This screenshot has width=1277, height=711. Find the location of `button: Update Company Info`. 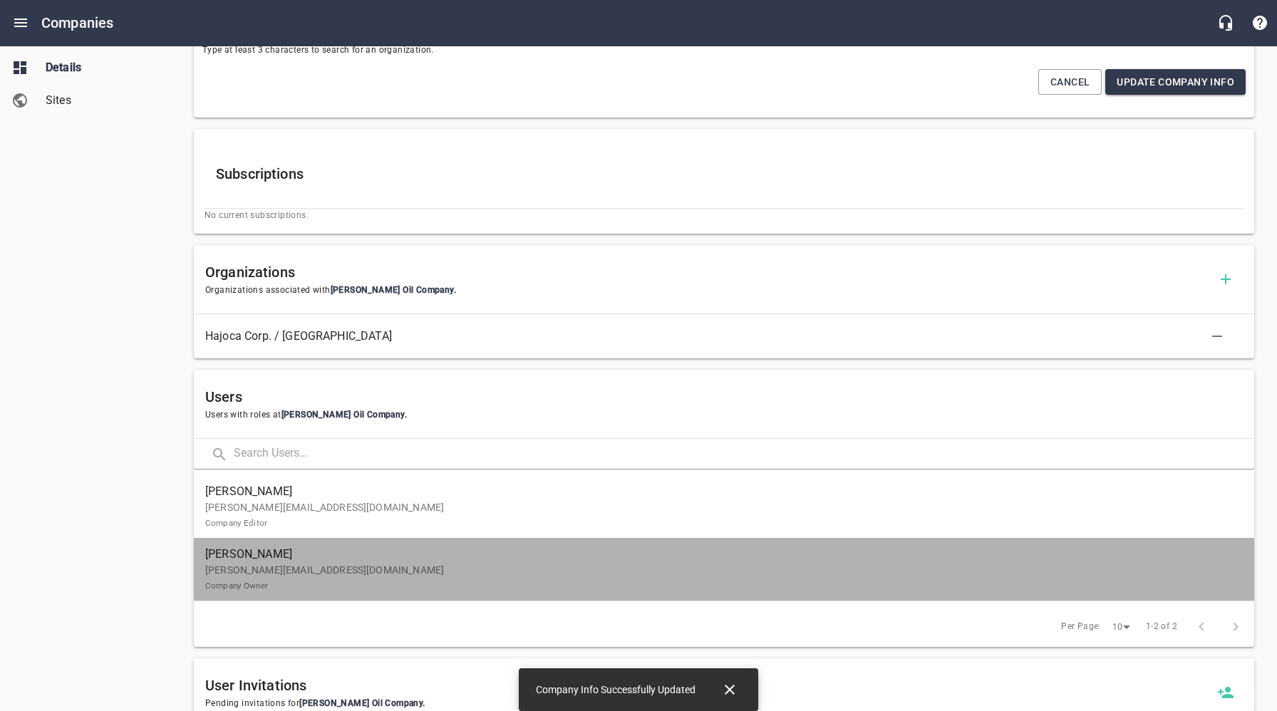

button: Update Company Info is located at coordinates (1175, 82).